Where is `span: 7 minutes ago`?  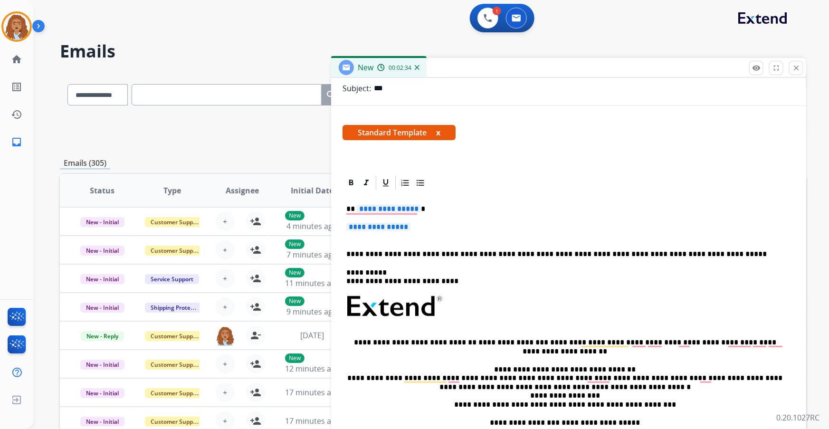 span: 7 minutes ago is located at coordinates (312, 255).